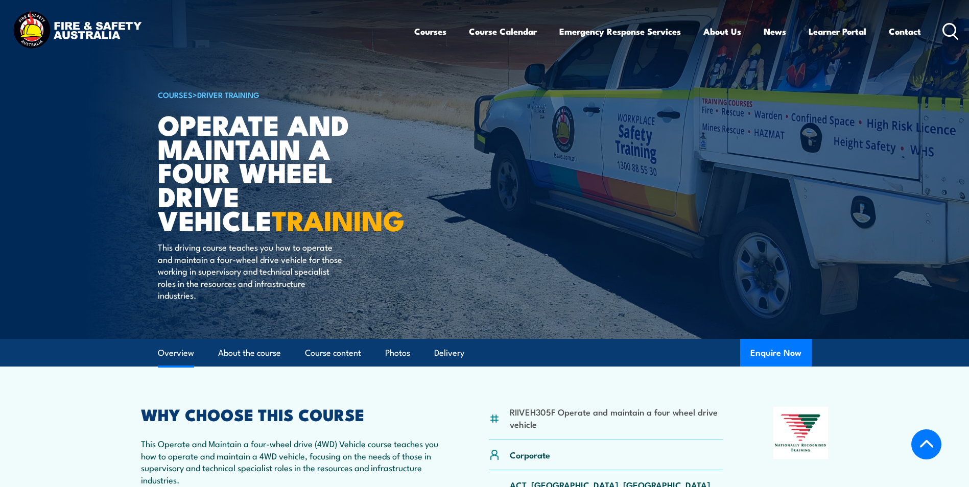  I want to click on li: RIIVEH305F Operate and maintain a four wheel drive vehicle, so click(616, 418).